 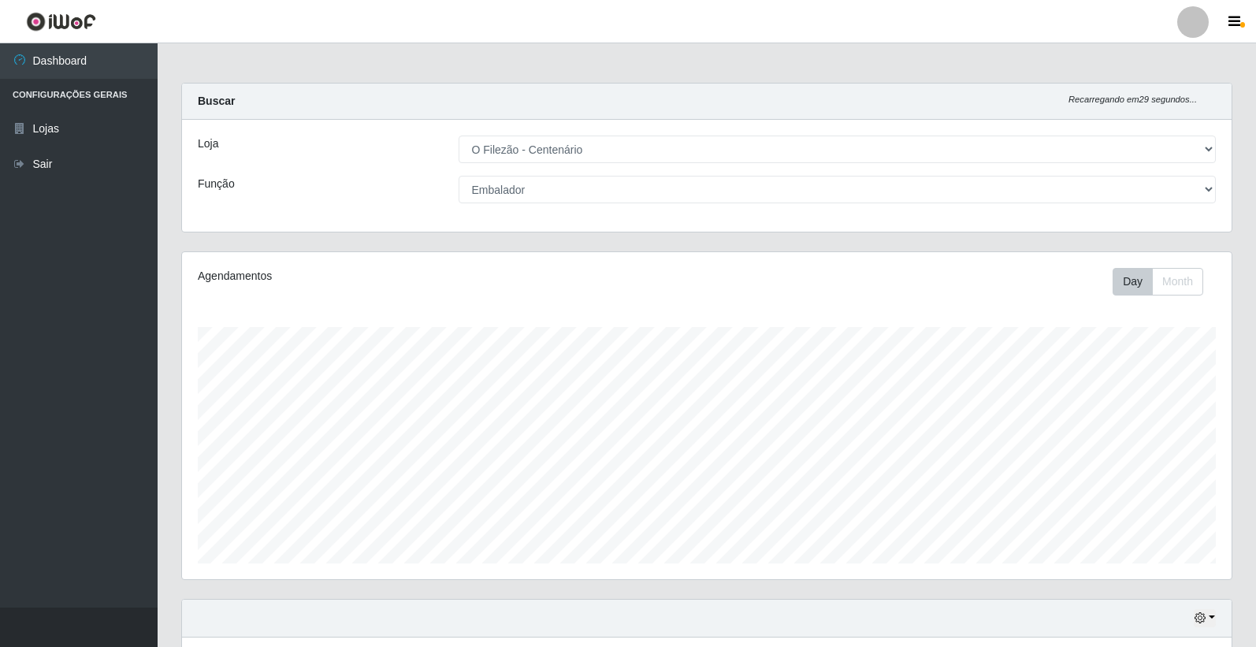 What do you see at coordinates (1132, 99) in the screenshot?
I see `i: Recarregando em 29 segundos...` at bounding box center [1132, 99].